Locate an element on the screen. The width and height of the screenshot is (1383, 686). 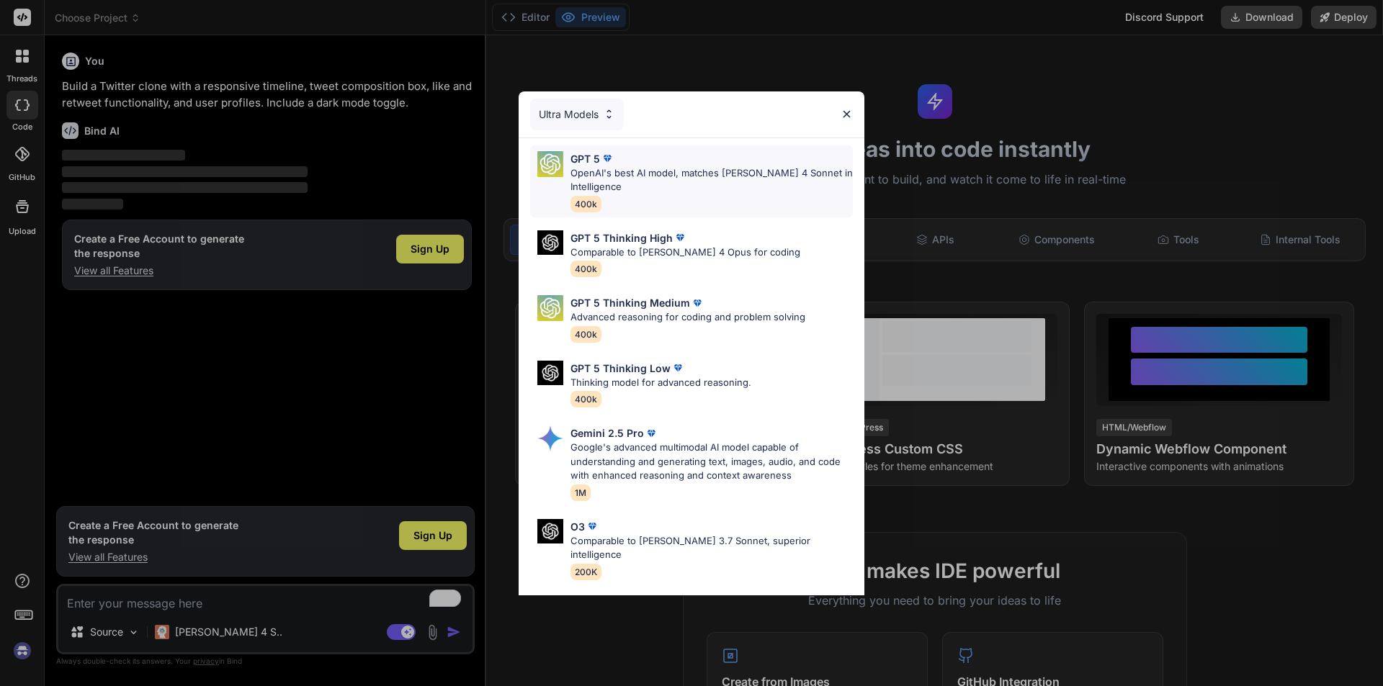
p: Gemini 2.5 Pro is located at coordinates (607, 433).